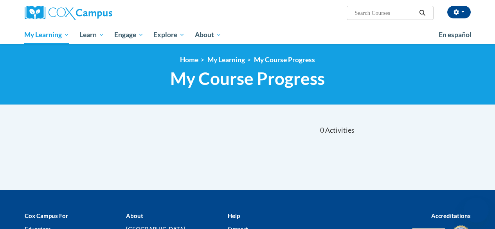 Image resolution: width=495 pixels, height=229 pixels. What do you see at coordinates (340, 130) in the screenshot?
I see `span: Activities` at bounding box center [340, 130].